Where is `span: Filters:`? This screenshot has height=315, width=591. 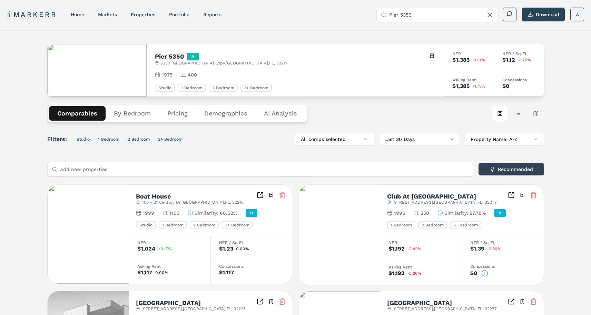
span: Filters: is located at coordinates (59, 139).